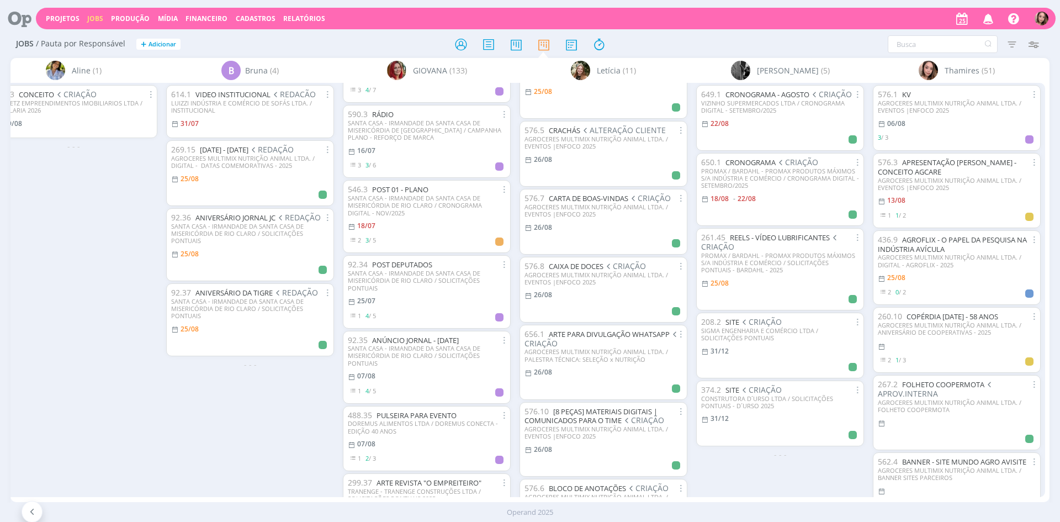 The height and width of the screenshot is (522, 1060). I want to click on button: T, so click(1041, 18).